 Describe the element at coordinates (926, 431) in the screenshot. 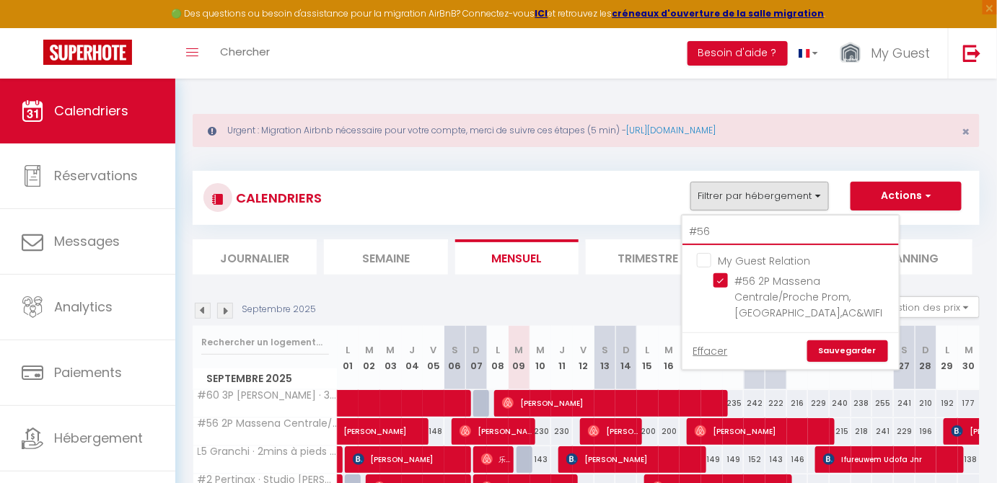

I see `div: 196` at that location.